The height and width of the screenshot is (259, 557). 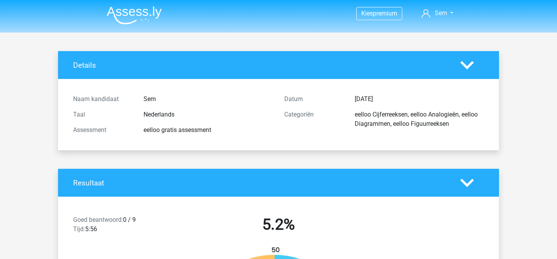 I want to click on span: Sem, so click(x=441, y=13).